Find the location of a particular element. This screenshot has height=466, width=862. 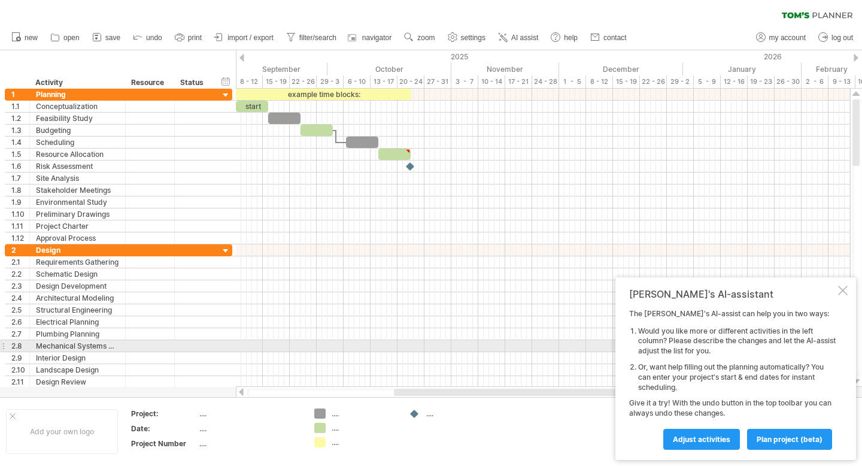

a: open is located at coordinates (65, 38).